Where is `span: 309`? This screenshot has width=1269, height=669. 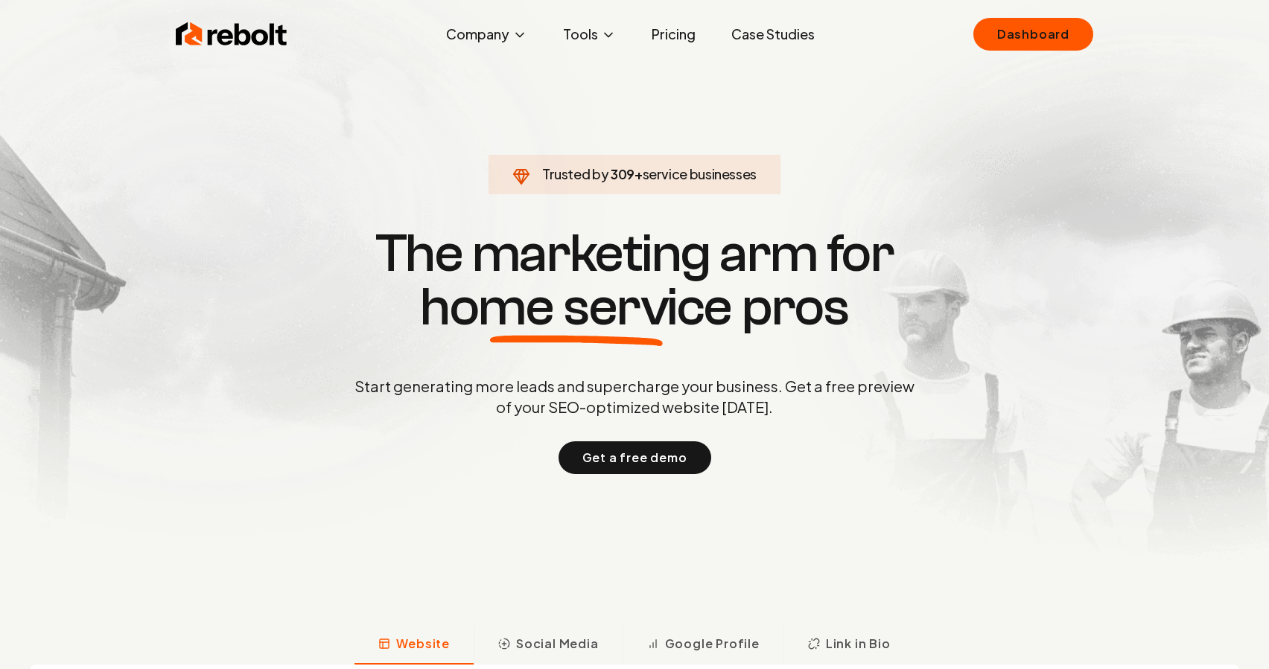 span: 309 is located at coordinates (622, 174).